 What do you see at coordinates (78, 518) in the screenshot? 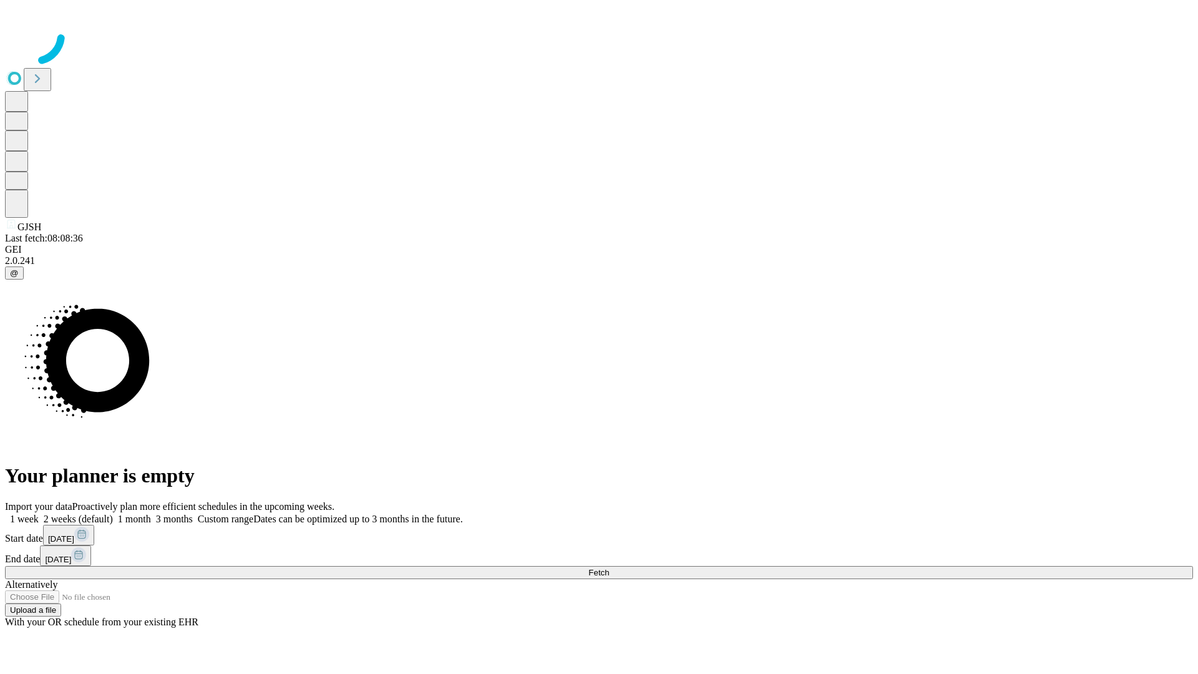
I see `span: 2 weeks (default)` at bounding box center [78, 518].